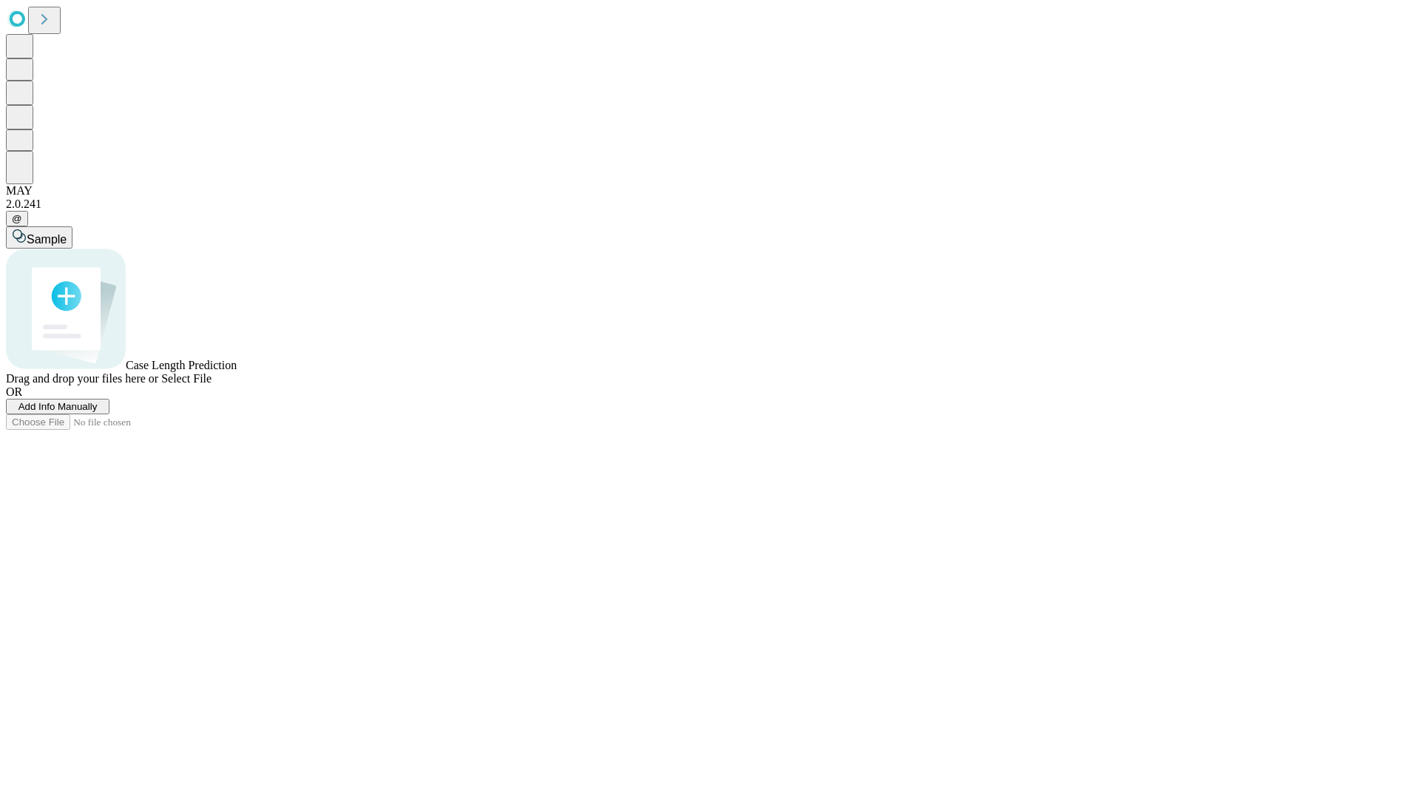 The height and width of the screenshot is (799, 1420). What do you see at coordinates (710, 204) in the screenshot?
I see `div: 2.0.241` at bounding box center [710, 204].